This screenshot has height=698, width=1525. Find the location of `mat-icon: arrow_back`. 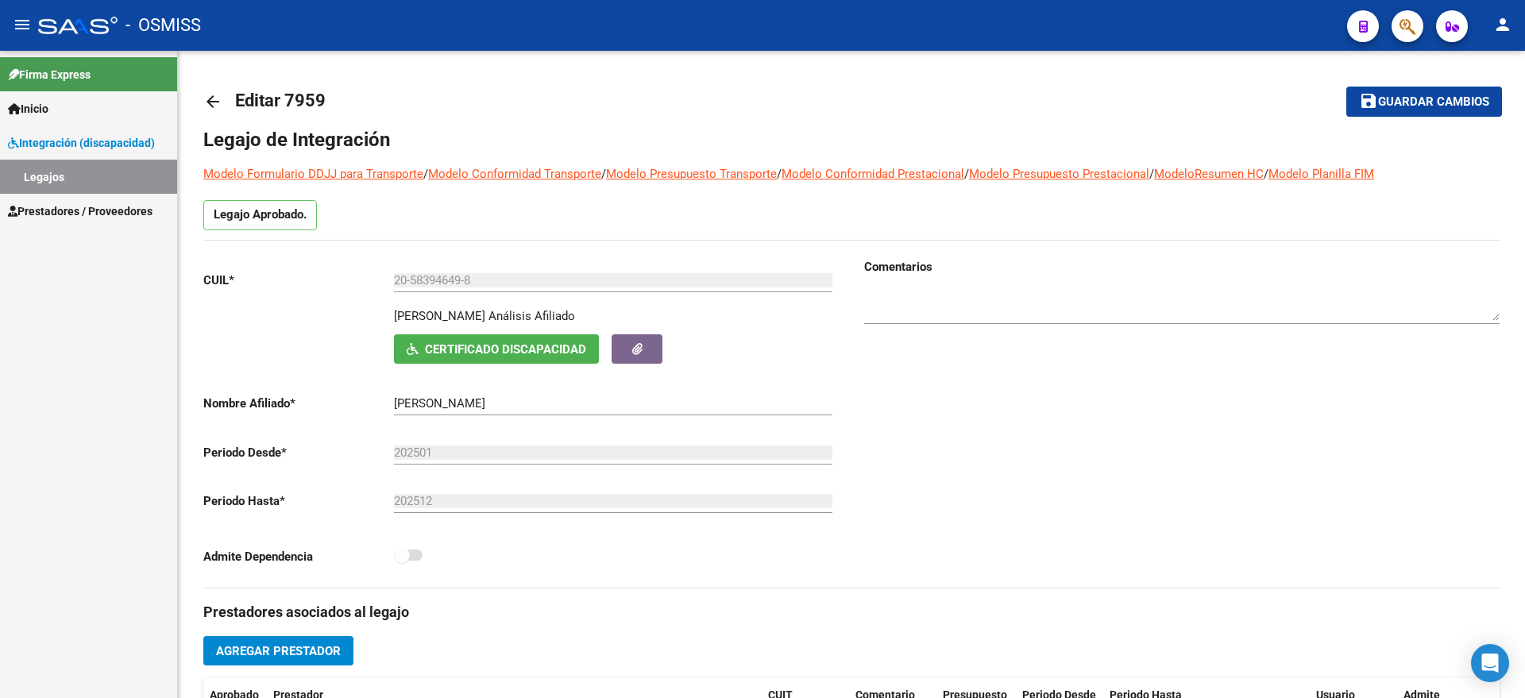

mat-icon: arrow_back is located at coordinates (213, 102).